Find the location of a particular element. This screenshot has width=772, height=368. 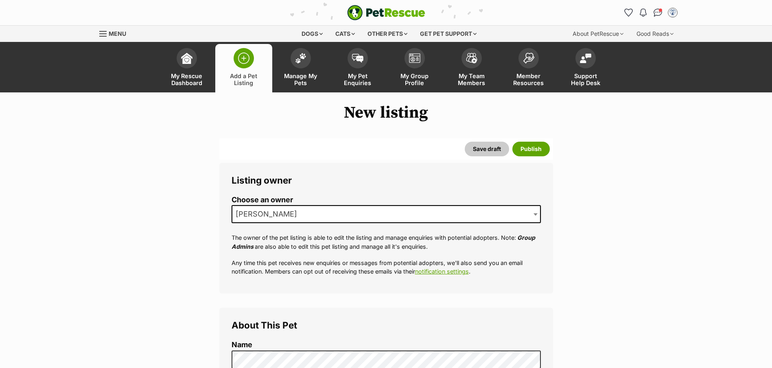

label: Name is located at coordinates (386, 345).